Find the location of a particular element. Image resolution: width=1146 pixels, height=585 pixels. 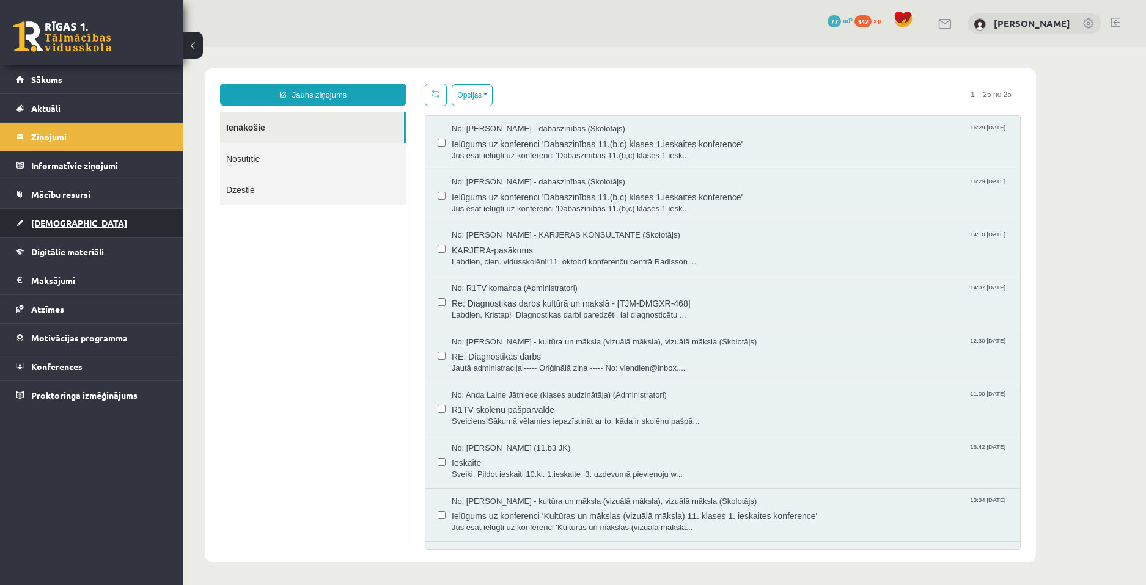

span: Motivācijas programma is located at coordinates (79, 338).